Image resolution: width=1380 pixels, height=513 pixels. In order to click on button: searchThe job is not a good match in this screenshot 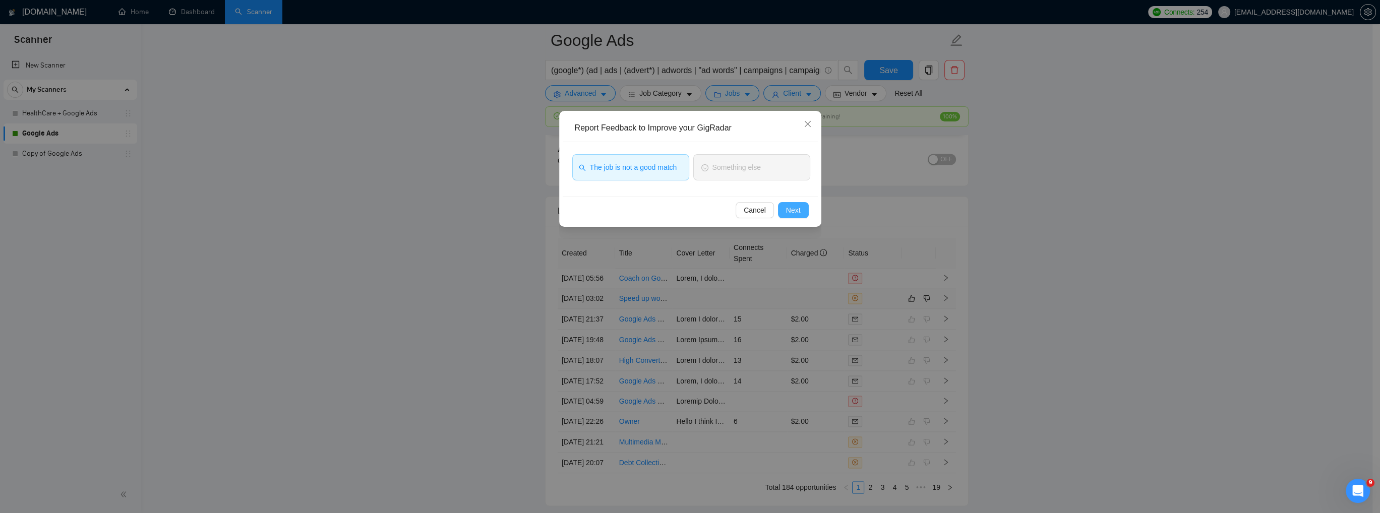, I will do `click(631, 167)`.